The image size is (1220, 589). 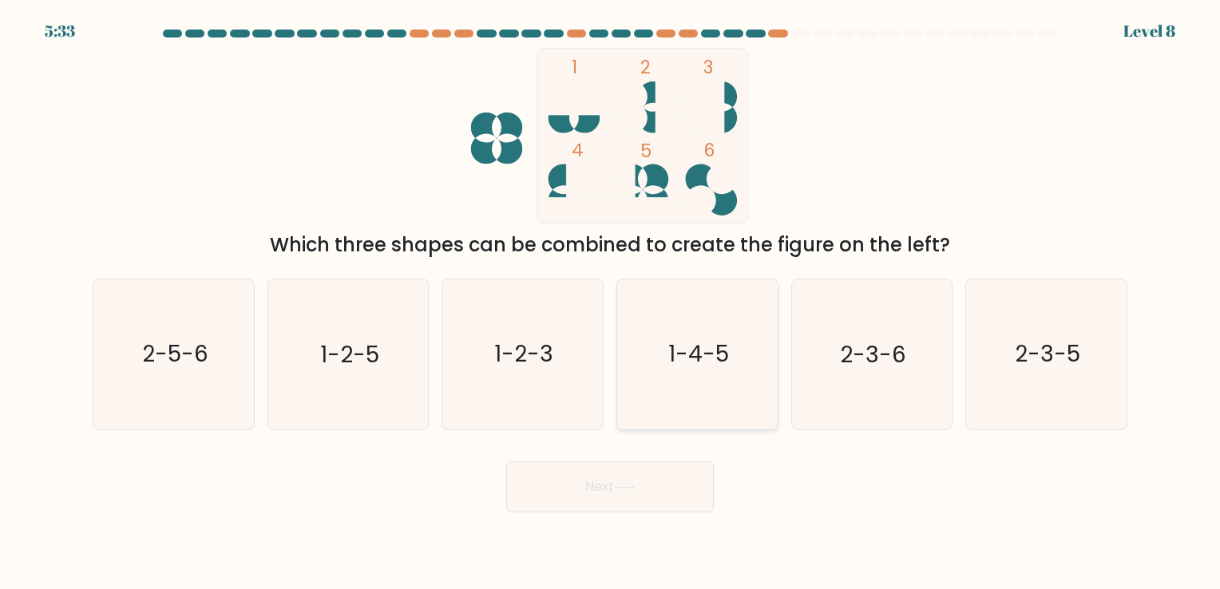 I want to click on button: Next, so click(x=610, y=487).